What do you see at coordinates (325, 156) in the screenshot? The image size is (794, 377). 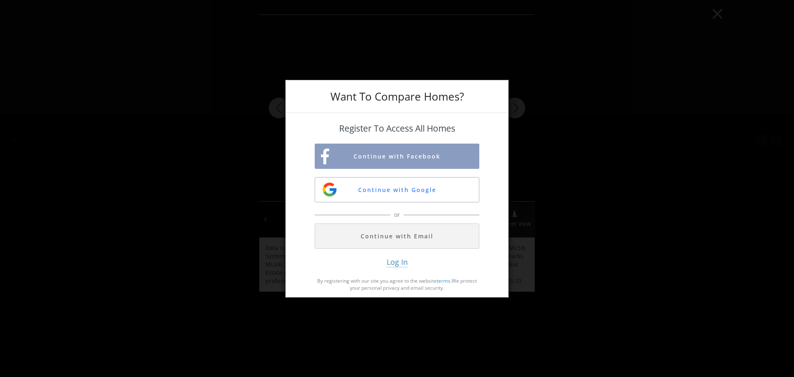 I see `img: facebook-sign-up` at bounding box center [325, 156].